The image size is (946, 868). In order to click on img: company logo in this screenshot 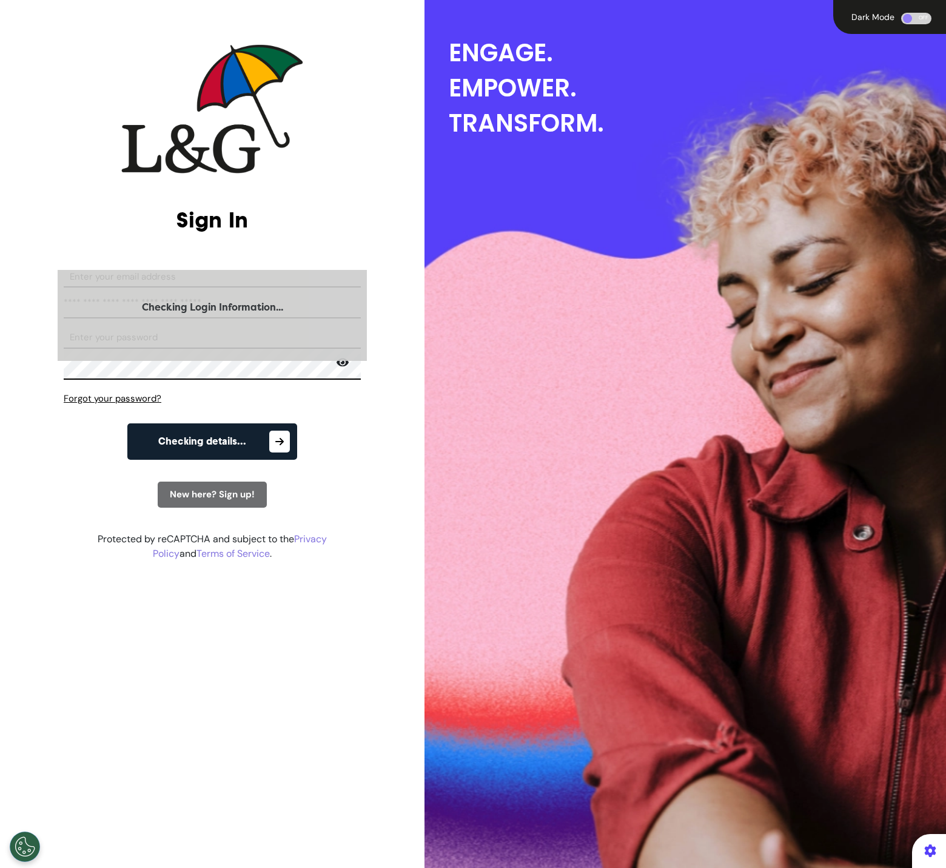, I will do `click(212, 109)`.